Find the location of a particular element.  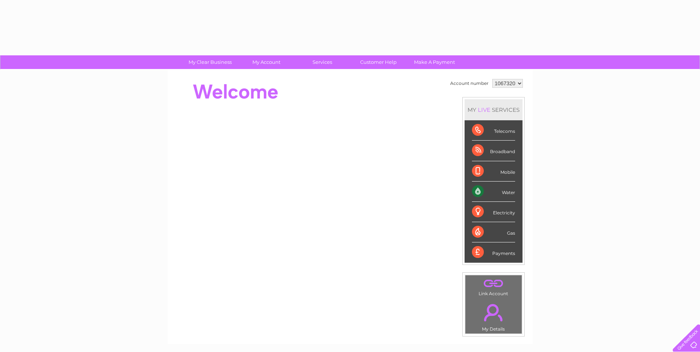

div: LIVE is located at coordinates (484, 110).